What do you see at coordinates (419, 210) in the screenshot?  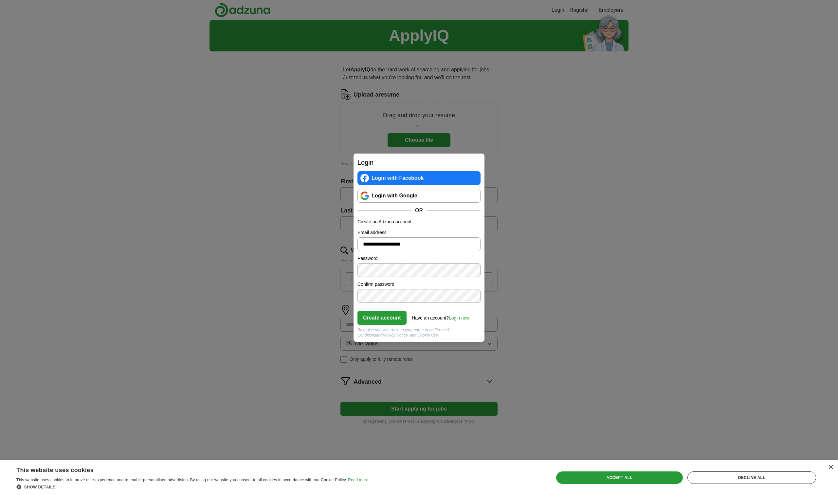 I see `span: OR` at bounding box center [419, 210].